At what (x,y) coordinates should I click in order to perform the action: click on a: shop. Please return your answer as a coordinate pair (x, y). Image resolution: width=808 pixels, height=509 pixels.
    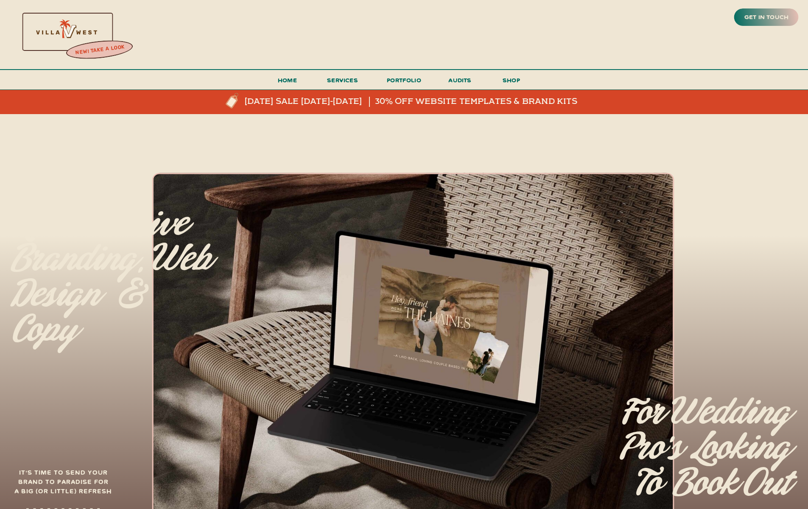
    Looking at the image, I should click on (511, 82).